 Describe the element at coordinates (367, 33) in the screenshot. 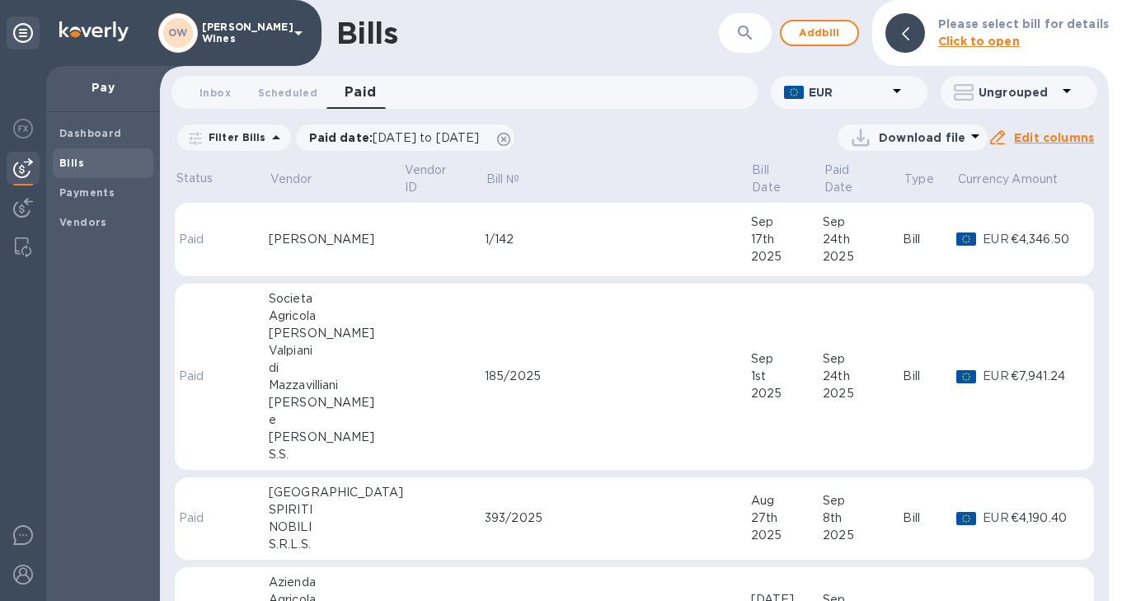

I see `h1: Bills` at that location.